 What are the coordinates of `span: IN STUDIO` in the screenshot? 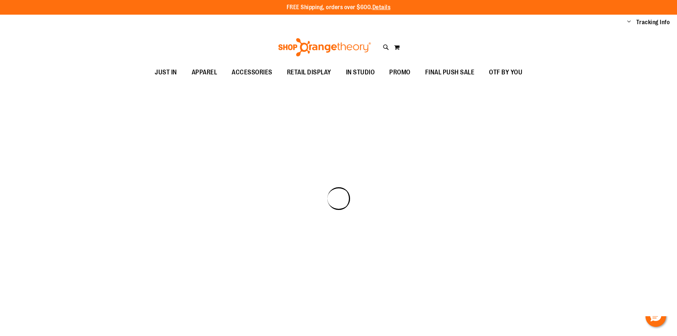 It's located at (360, 72).